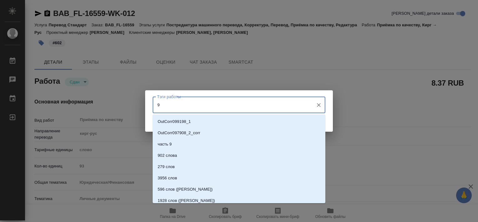 This screenshot has height=222, width=478. I want to click on p: 902 слова, so click(168, 155).